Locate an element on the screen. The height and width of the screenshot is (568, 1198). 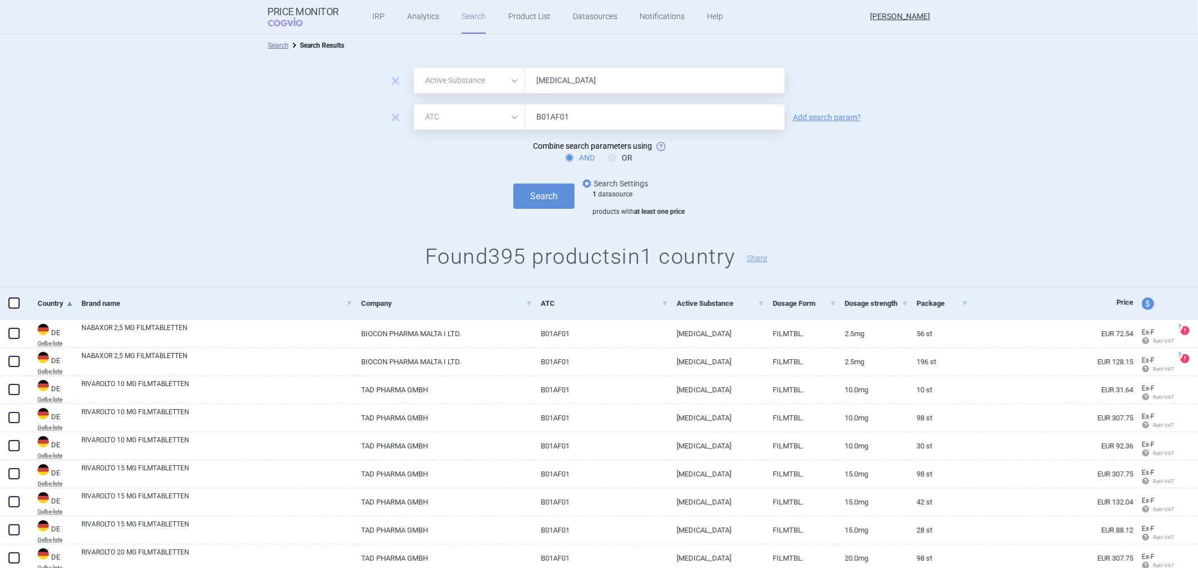
a: 28 ST is located at coordinates (938, 530).